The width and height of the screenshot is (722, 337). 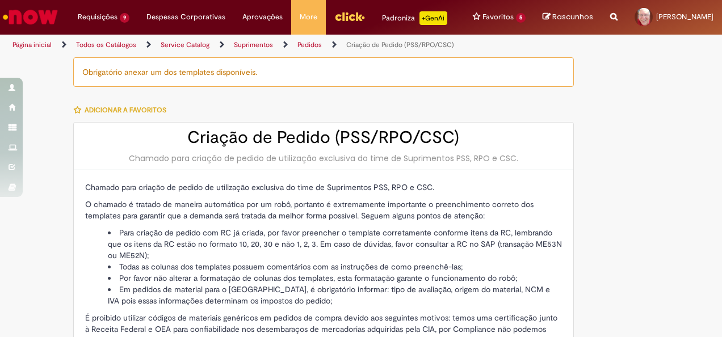 I want to click on a: Service Catalog, so click(x=185, y=45).